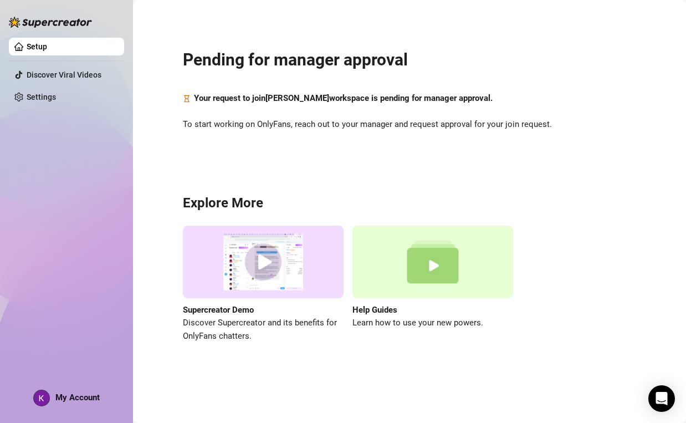 The image size is (686, 423). What do you see at coordinates (263, 329) in the screenshot?
I see `span: Discover Supercreator and its benefits for OnlyFans chatters.` at bounding box center [263, 329].